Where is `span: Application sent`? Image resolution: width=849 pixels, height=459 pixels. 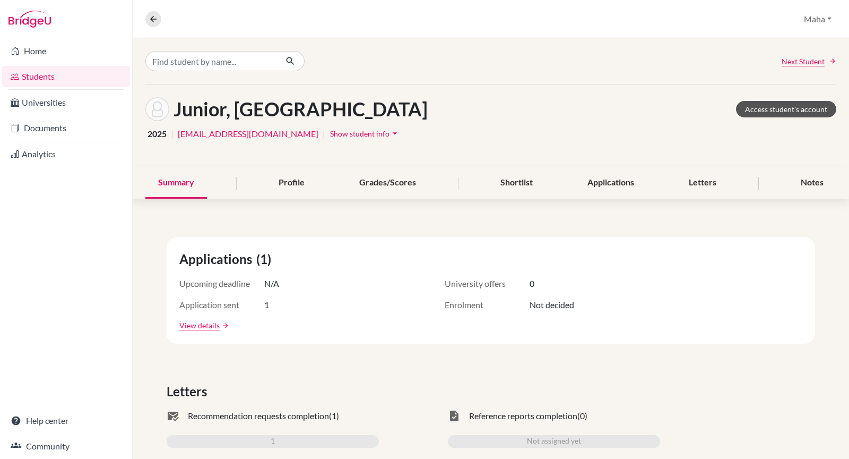
span: Application sent is located at coordinates (222, 305).